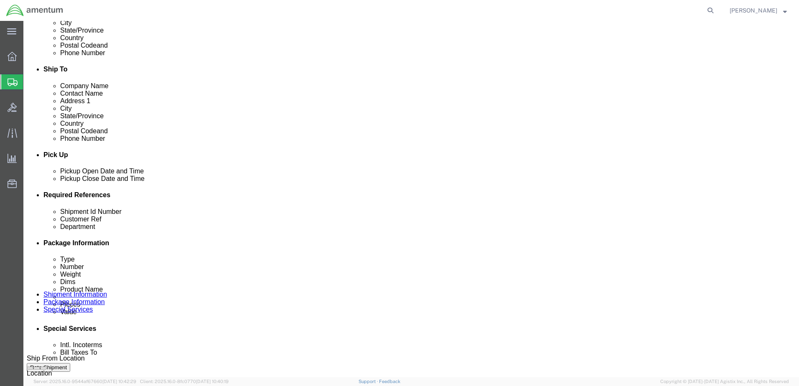  What do you see at coordinates (753, 10) in the screenshot?
I see `span: Judy Lackie` at bounding box center [753, 10].